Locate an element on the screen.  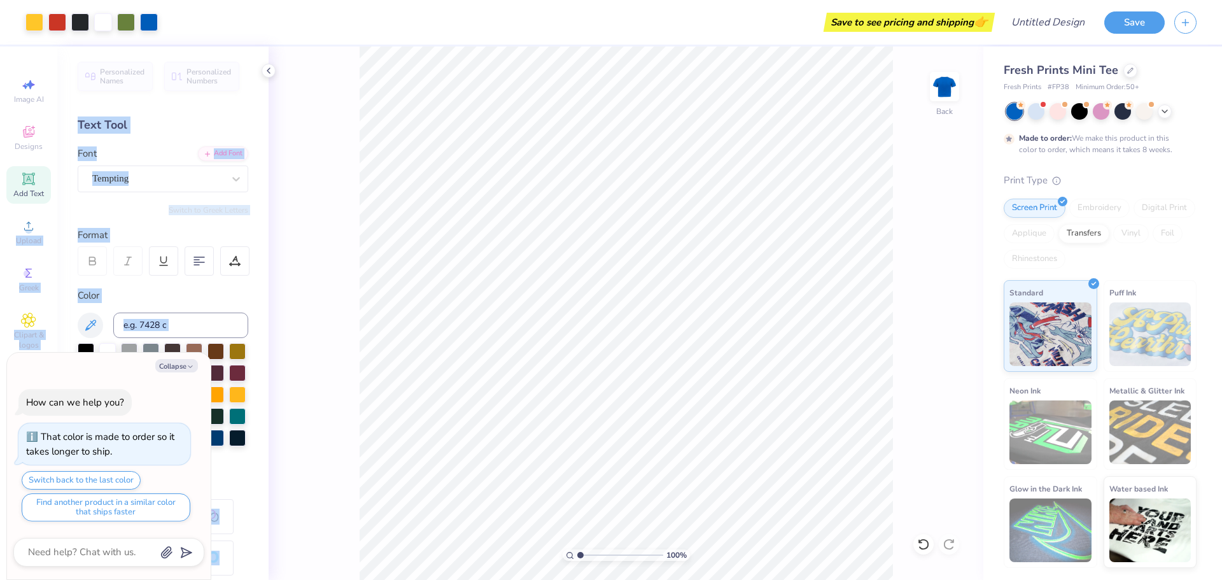
span: Personalized Names is located at coordinates (122, 76).